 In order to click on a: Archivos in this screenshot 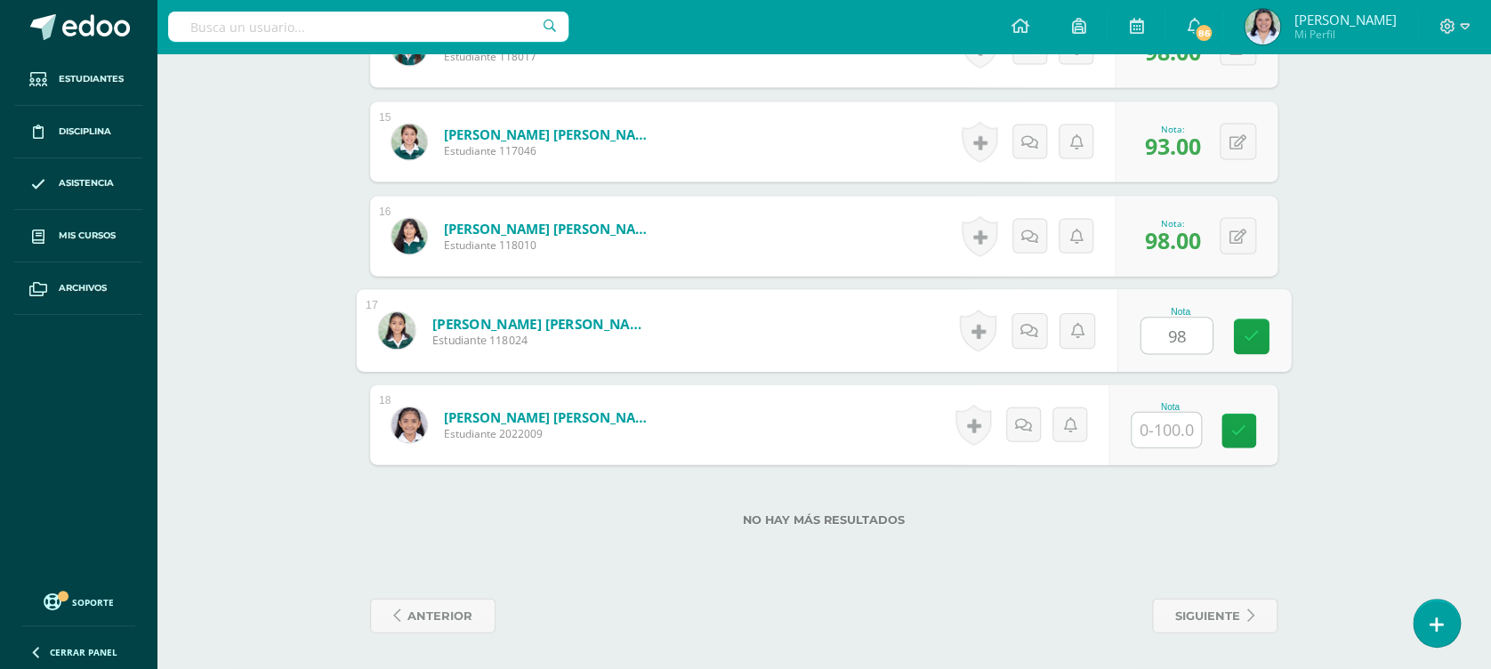, I will do `click(78, 288)`.